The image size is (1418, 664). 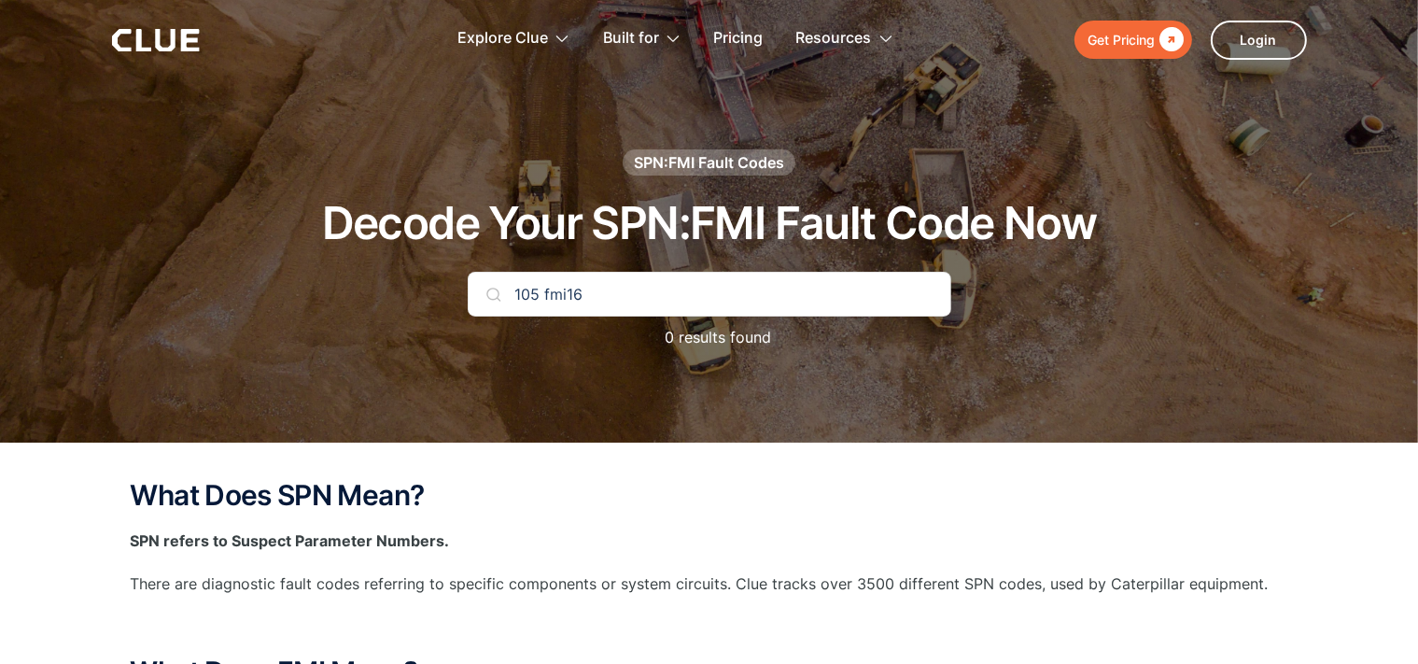 What do you see at coordinates (1258, 40) in the screenshot?
I see `a: Login` at bounding box center [1258, 40].